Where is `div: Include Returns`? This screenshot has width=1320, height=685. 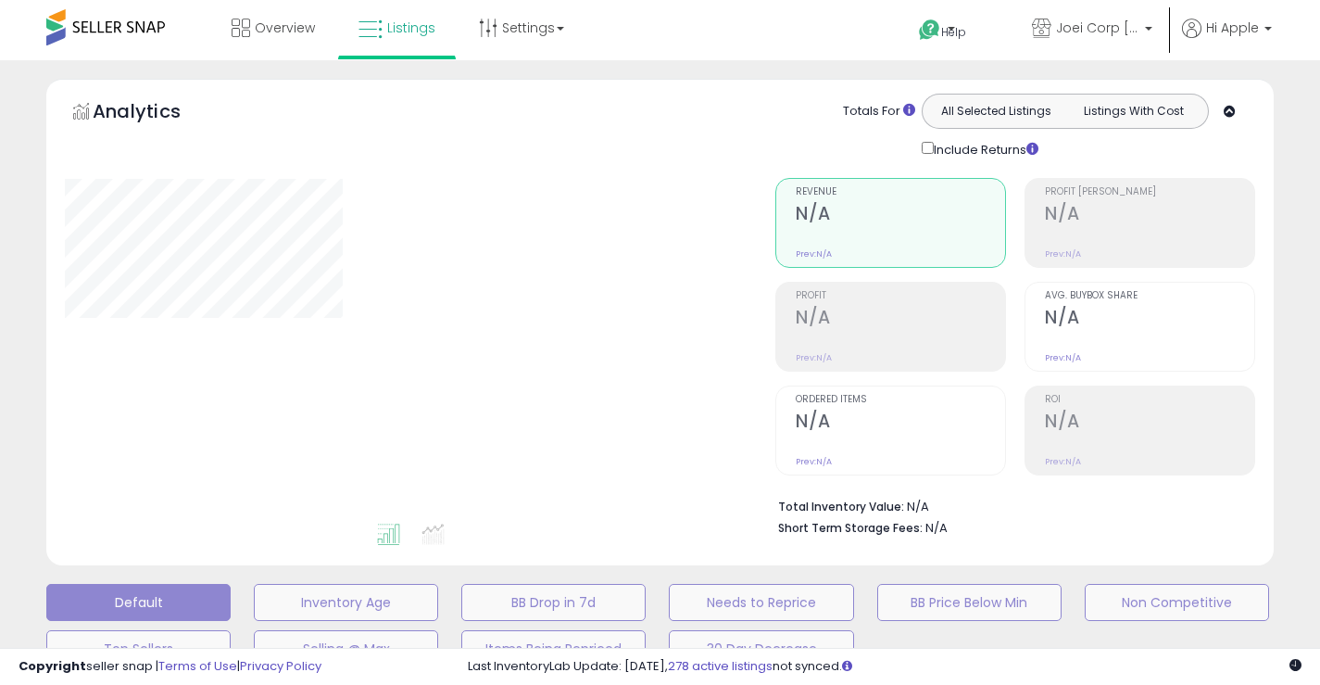 div: Include Returns is located at coordinates (984, 148).